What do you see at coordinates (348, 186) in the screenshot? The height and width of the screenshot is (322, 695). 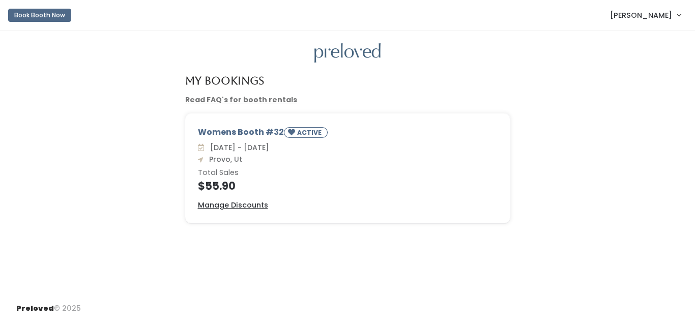 I see `h4: $55.90` at bounding box center [348, 186].